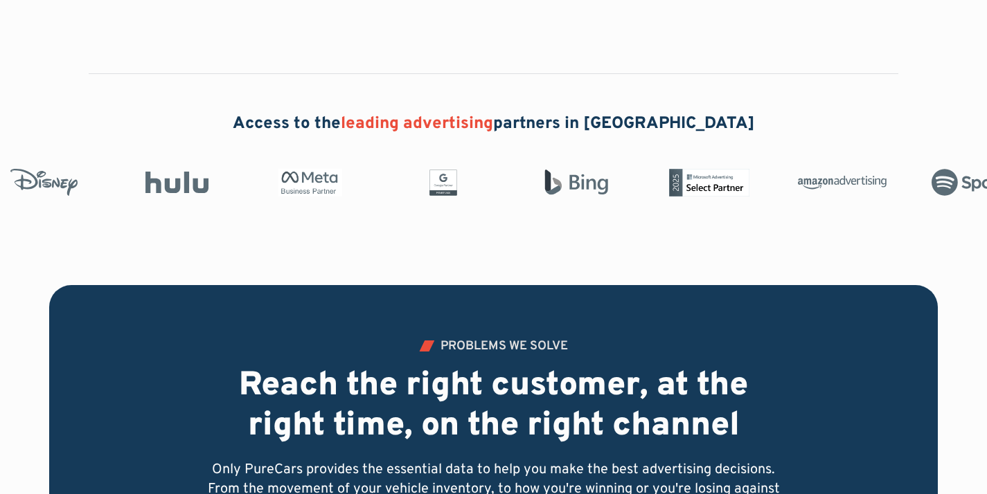 The image size is (987, 494). Describe the element at coordinates (494, 406) in the screenshot. I see `h2: Reach the right customer, at the right time, on the right channel` at that location.